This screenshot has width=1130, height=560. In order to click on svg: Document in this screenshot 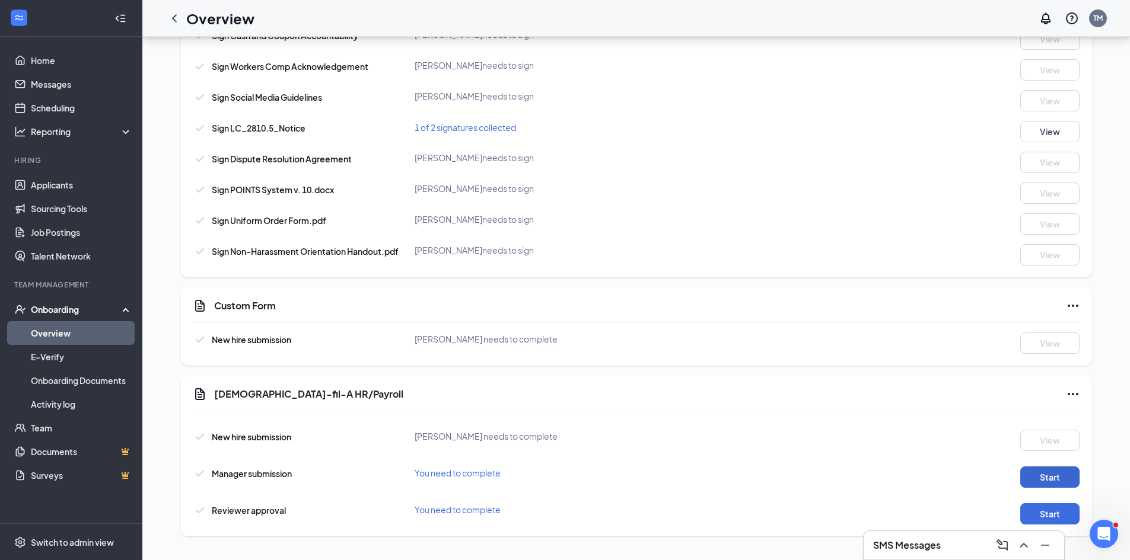, I will do `click(200, 394)`.